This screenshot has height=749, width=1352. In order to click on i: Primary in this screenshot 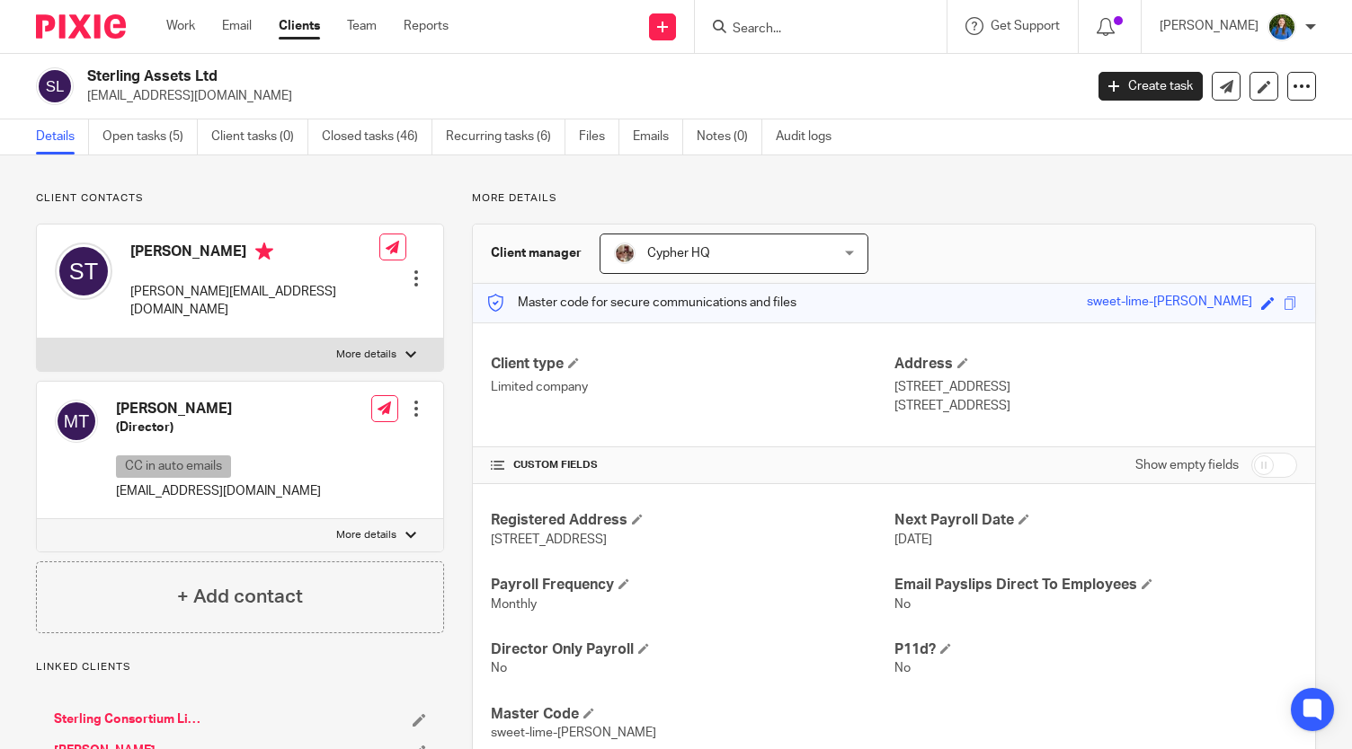, I will do `click(264, 252)`.